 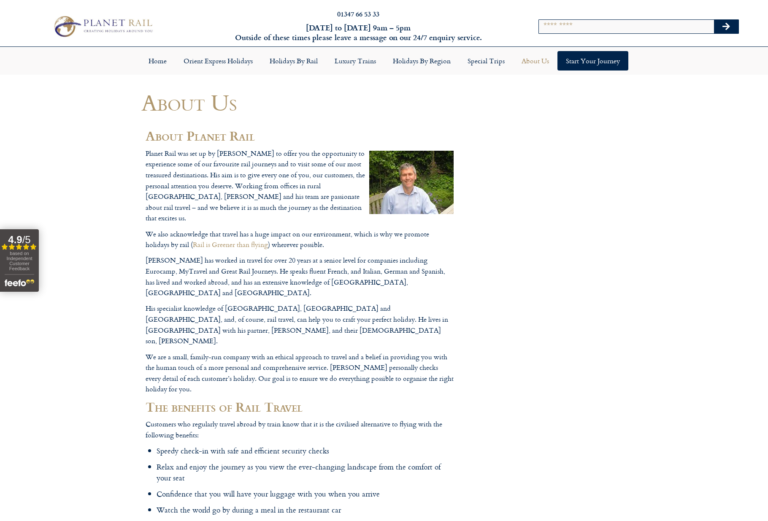 I want to click on a: Start your Journey, so click(x=593, y=61).